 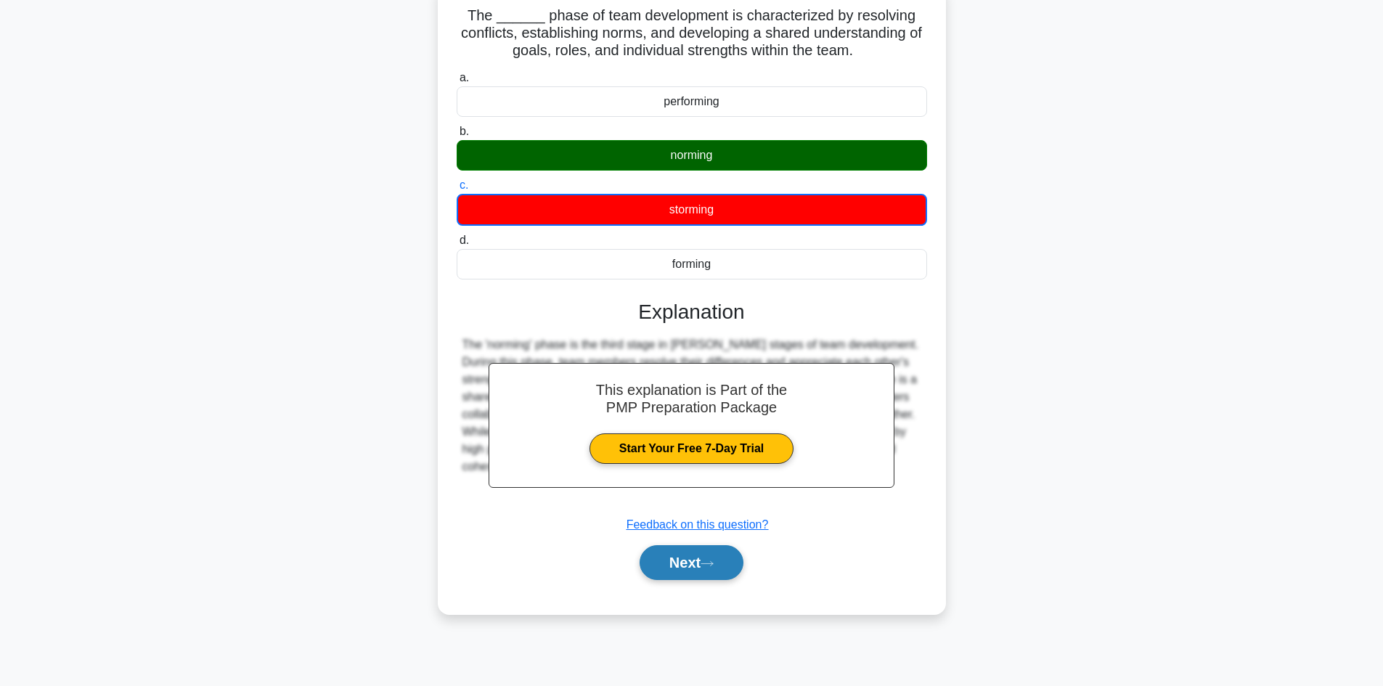 I want to click on span: d., so click(x=464, y=240).